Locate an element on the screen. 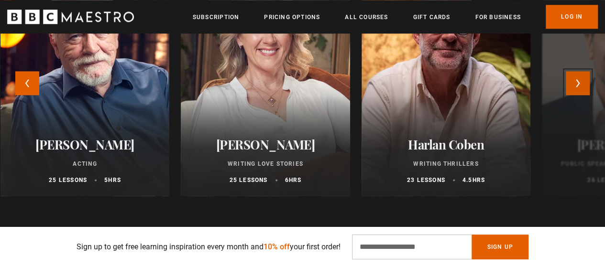 The width and height of the screenshot is (605, 267). a: BBC Maestro is located at coordinates (70, 17).